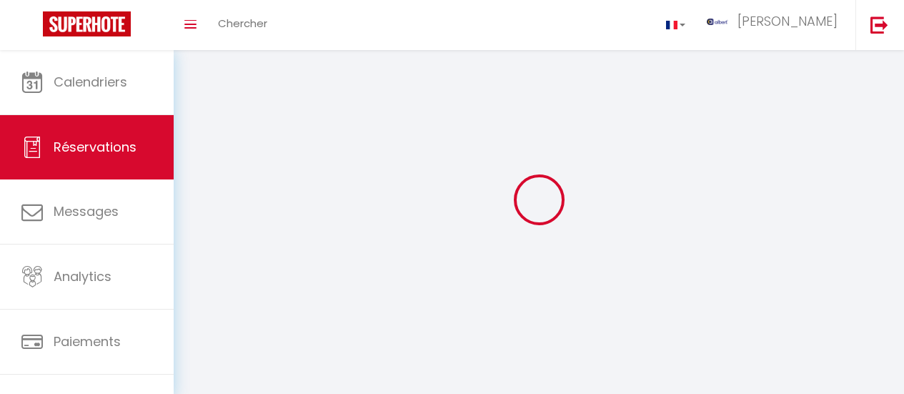  Describe the element at coordinates (87, 341) in the screenshot. I see `span: Paiements` at that location.